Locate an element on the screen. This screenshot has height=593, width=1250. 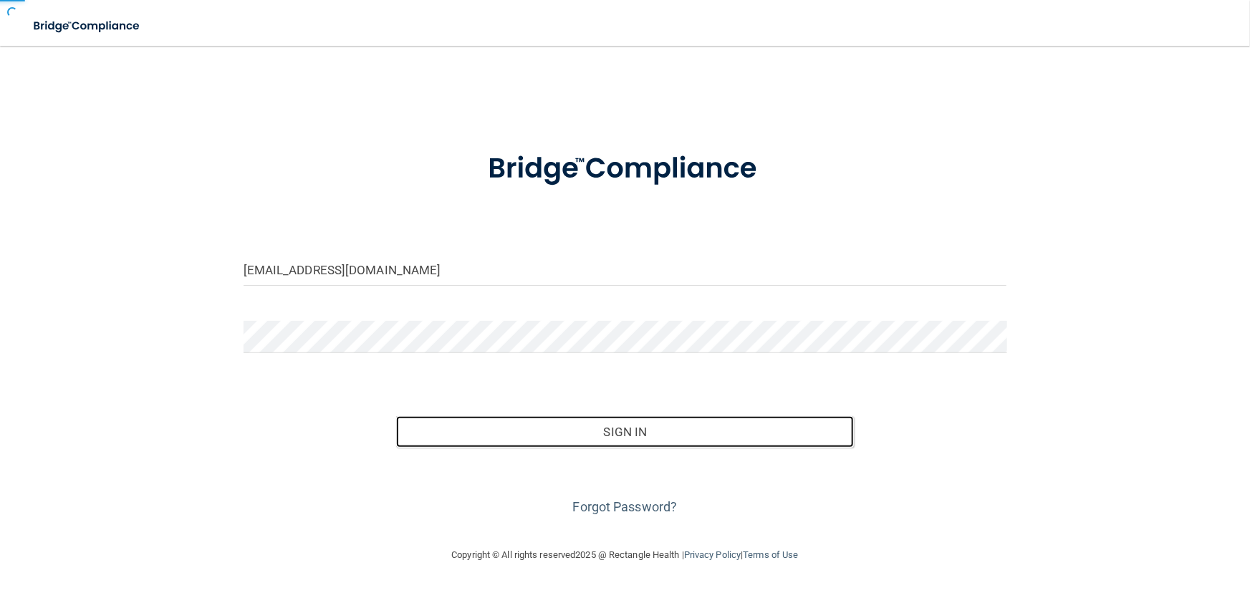
a: Privacy Policy is located at coordinates (712, 554).